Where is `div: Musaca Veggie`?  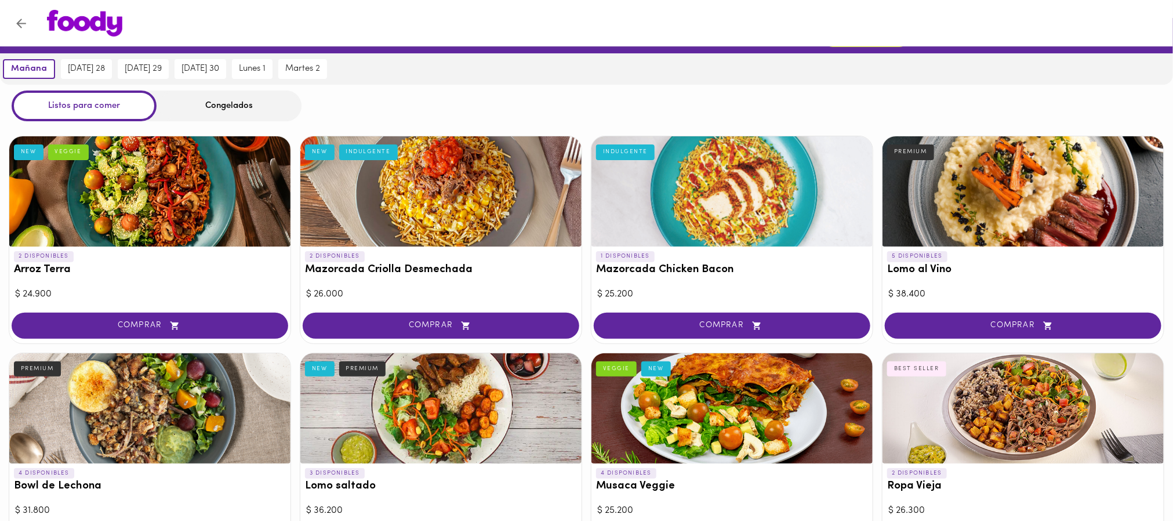
div: Musaca Veggie is located at coordinates (731, 408).